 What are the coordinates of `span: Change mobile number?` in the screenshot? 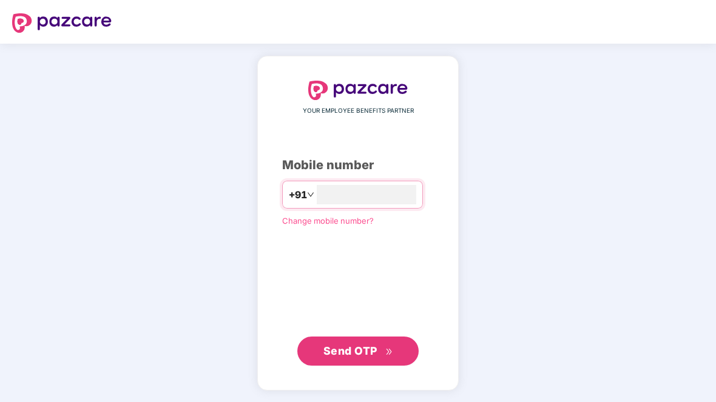 It's located at (328, 221).